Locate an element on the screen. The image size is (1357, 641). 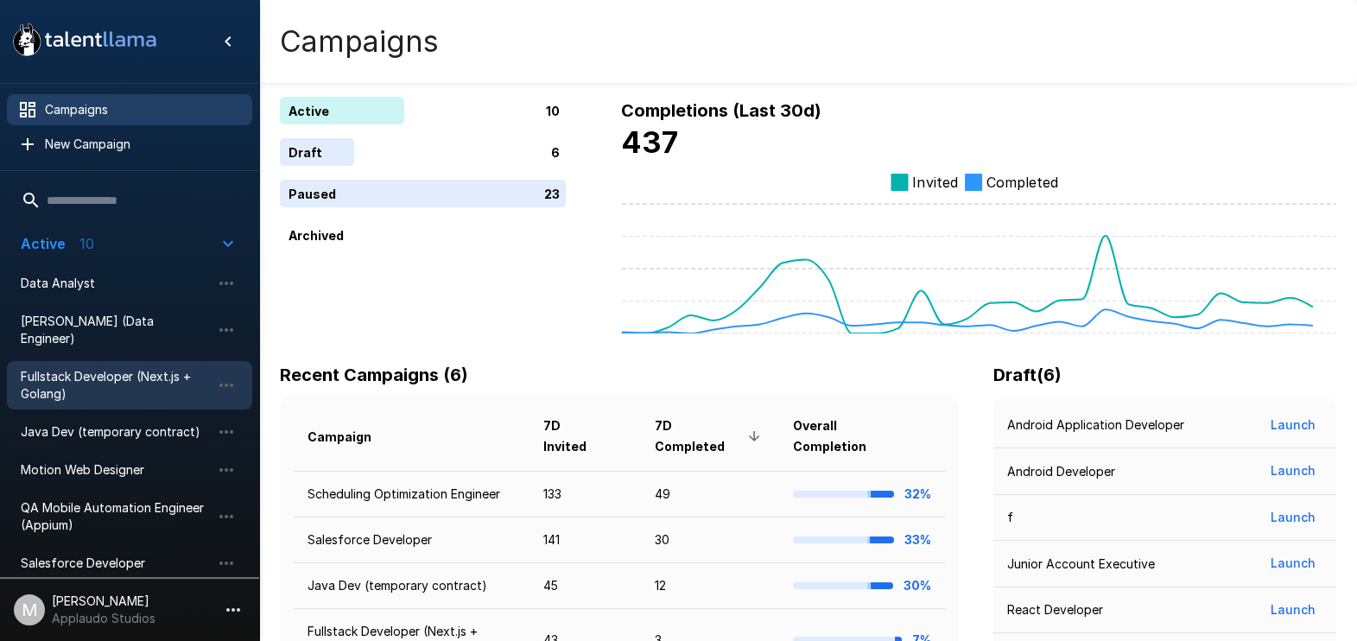
b: 33% is located at coordinates (917, 539).